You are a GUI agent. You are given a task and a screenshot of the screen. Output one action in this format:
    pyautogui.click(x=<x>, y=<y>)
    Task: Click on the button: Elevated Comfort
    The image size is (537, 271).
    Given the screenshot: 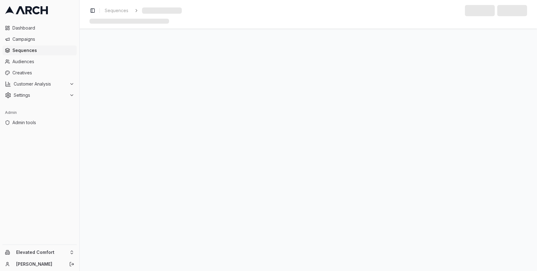 What is the action you would take?
    pyautogui.click(x=39, y=252)
    